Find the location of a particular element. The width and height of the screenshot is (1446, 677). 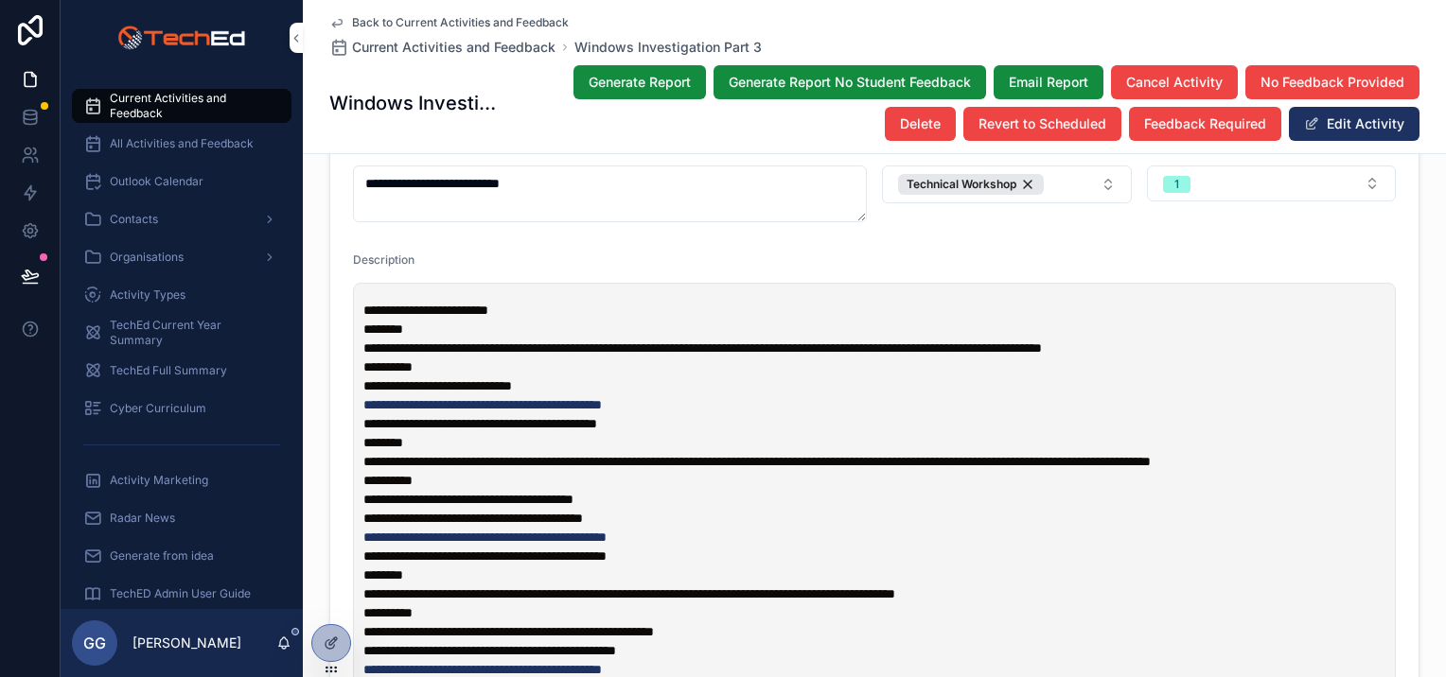

span: Revert to Scheduled is located at coordinates (1042, 124).